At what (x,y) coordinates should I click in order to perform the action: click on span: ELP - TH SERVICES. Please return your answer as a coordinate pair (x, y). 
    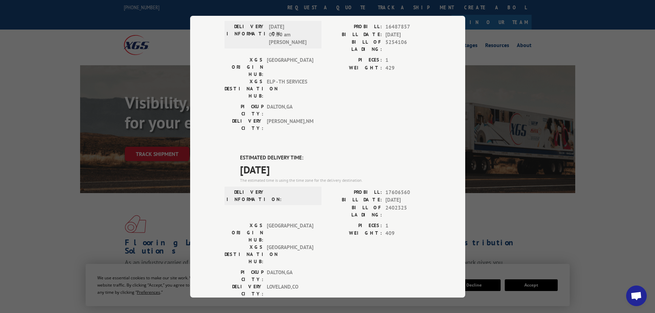
    Looking at the image, I should click on (290, 89).